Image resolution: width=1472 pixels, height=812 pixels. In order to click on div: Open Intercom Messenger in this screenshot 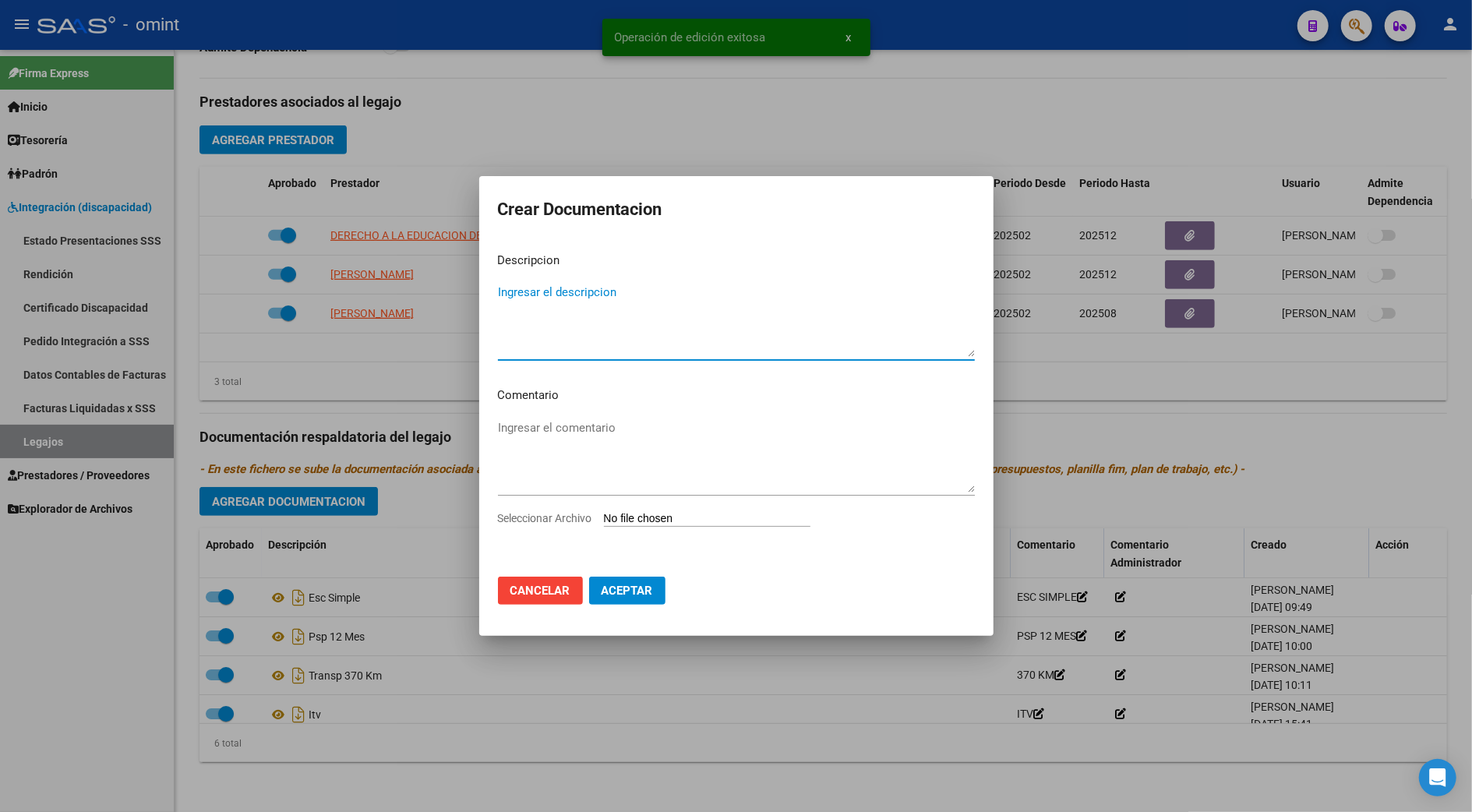, I will do `click(1438, 777)`.